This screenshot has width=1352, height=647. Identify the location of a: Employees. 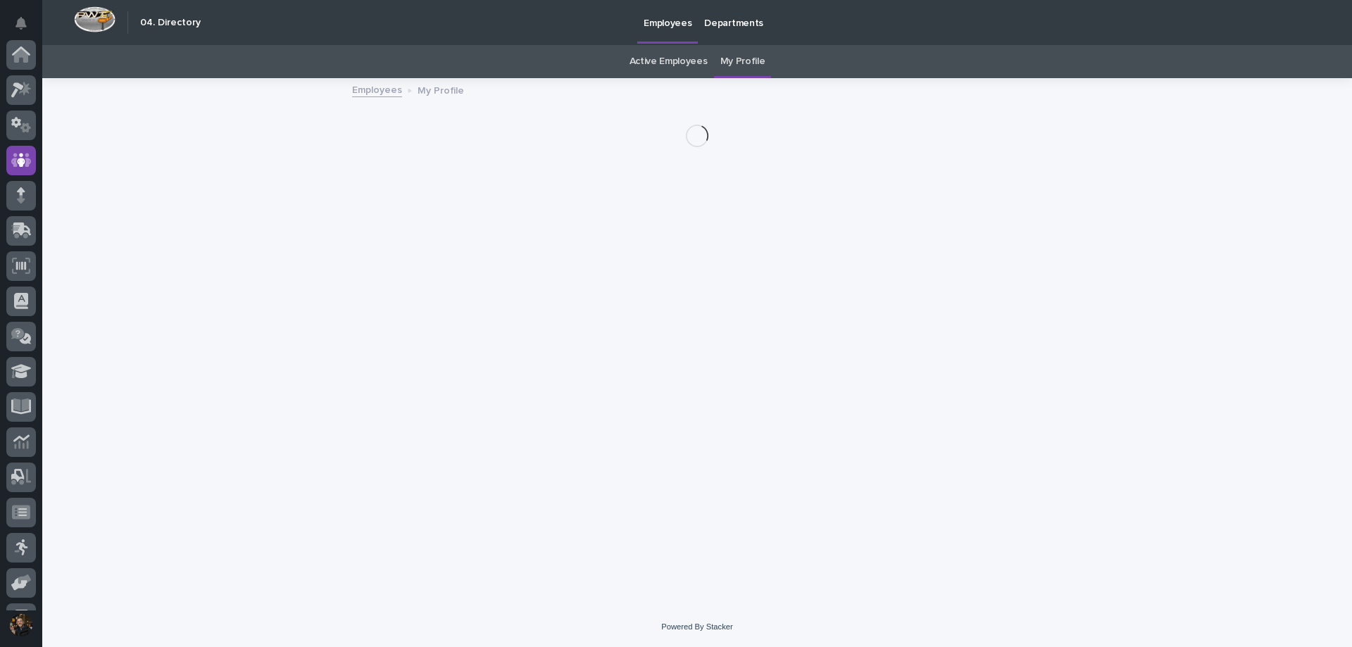
(377, 89).